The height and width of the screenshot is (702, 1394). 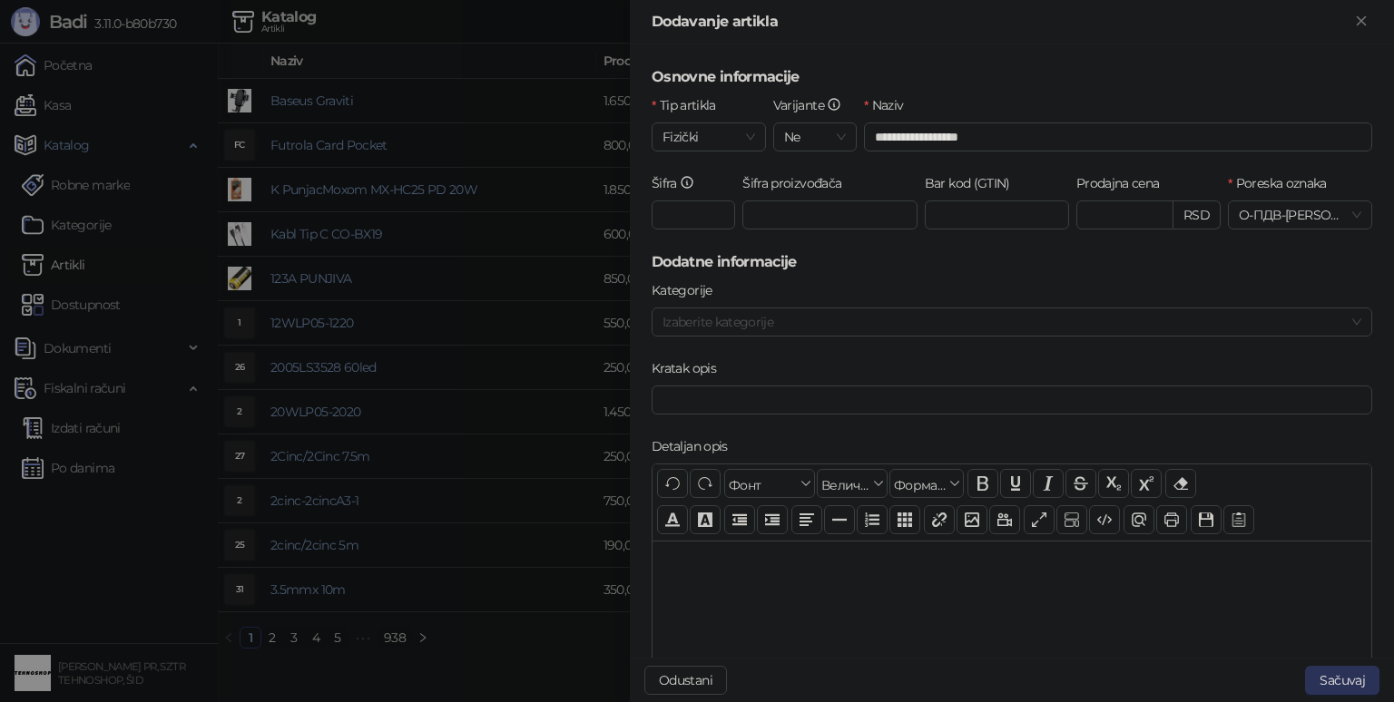 What do you see at coordinates (839, 520) in the screenshot?
I see `button: Хоризонтална линија` at bounding box center [839, 520].